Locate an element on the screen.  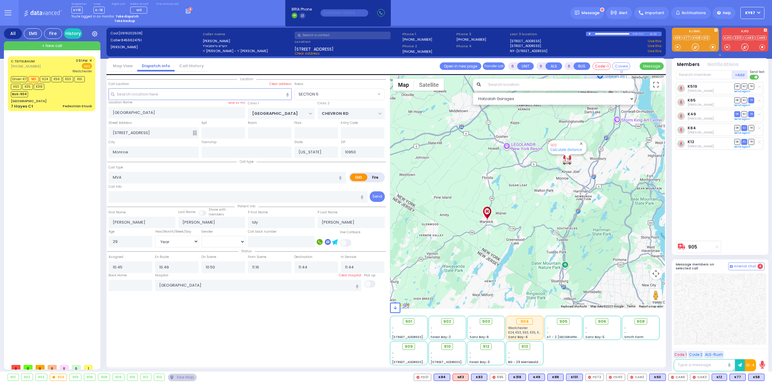
span: DR is located at coordinates (737, 86).